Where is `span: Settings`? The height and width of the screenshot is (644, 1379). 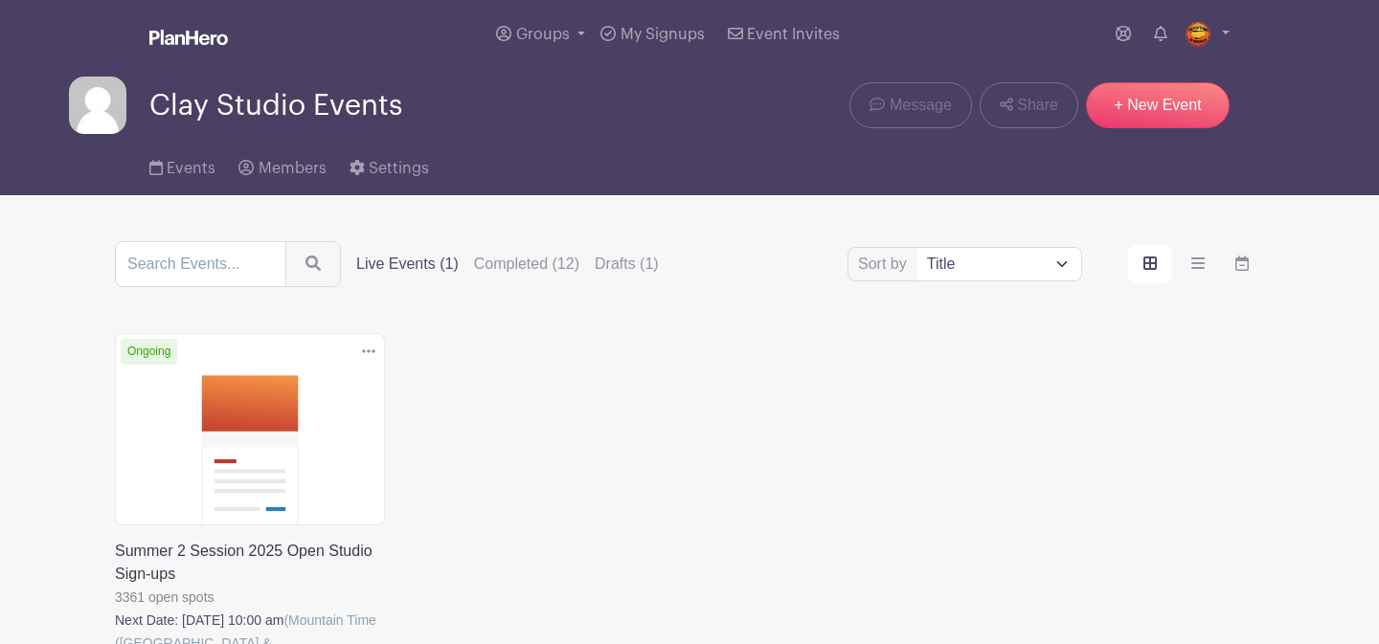
span: Settings is located at coordinates (398, 169).